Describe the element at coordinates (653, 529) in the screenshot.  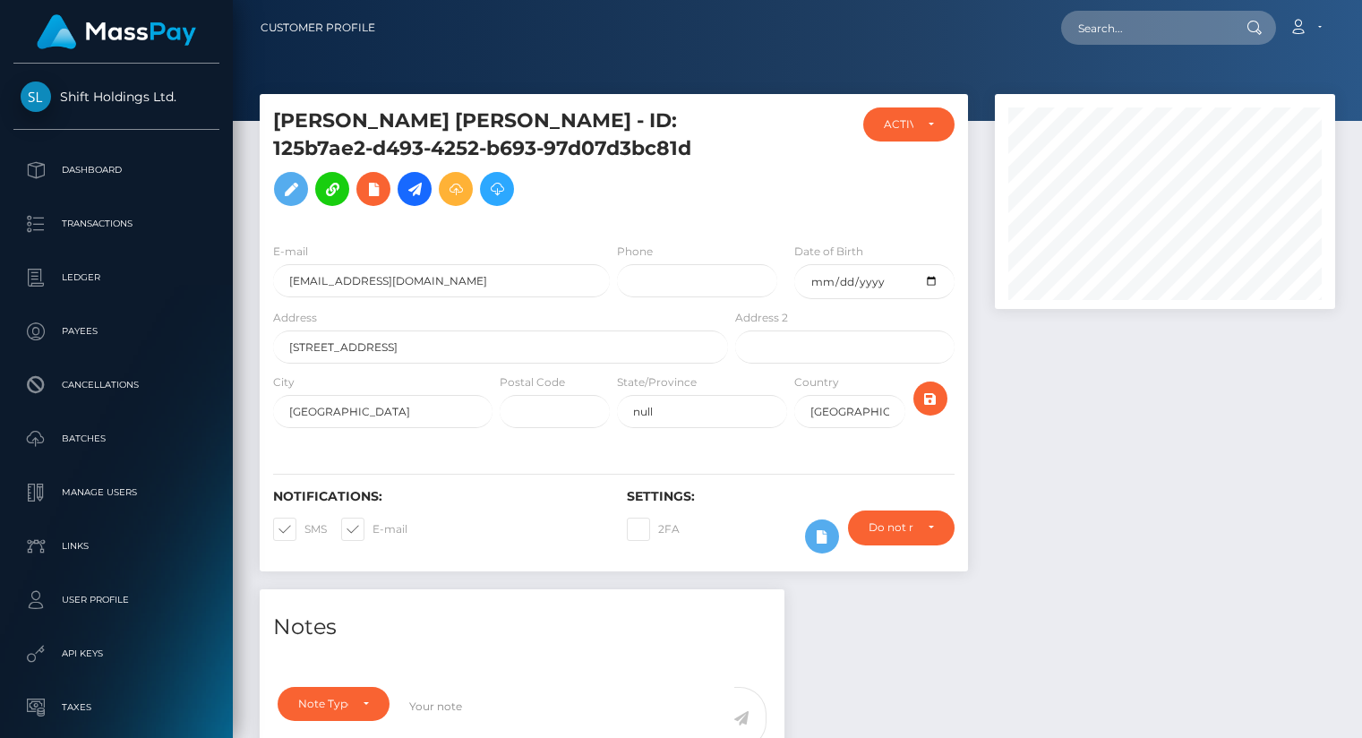
I see `label: 2FA` at that location.